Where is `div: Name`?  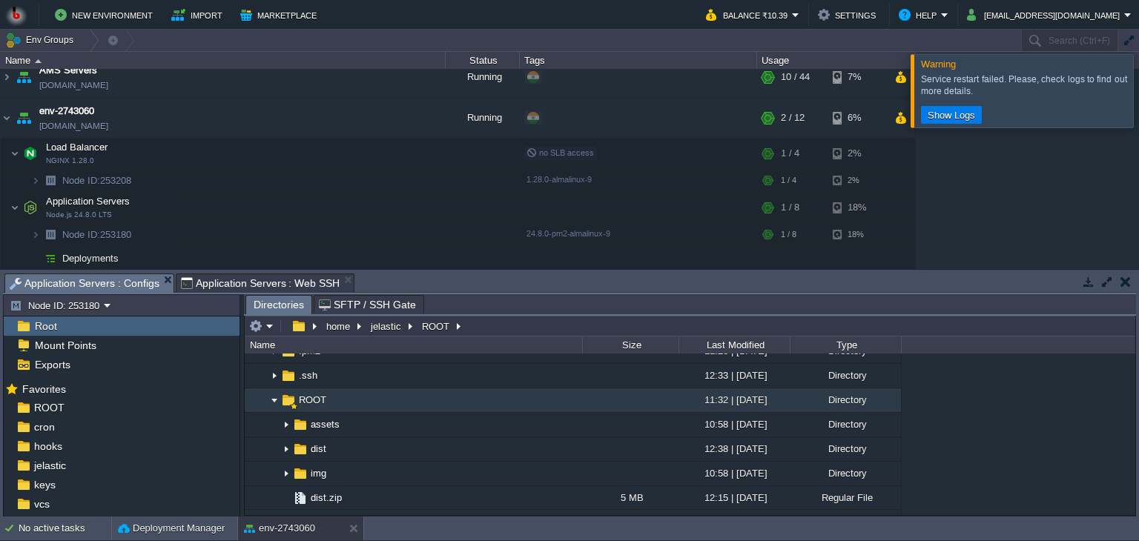 div: Name is located at coordinates (223, 60).